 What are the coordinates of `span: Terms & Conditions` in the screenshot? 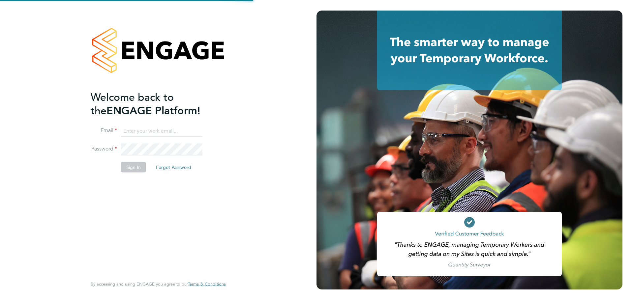 It's located at (207, 284).